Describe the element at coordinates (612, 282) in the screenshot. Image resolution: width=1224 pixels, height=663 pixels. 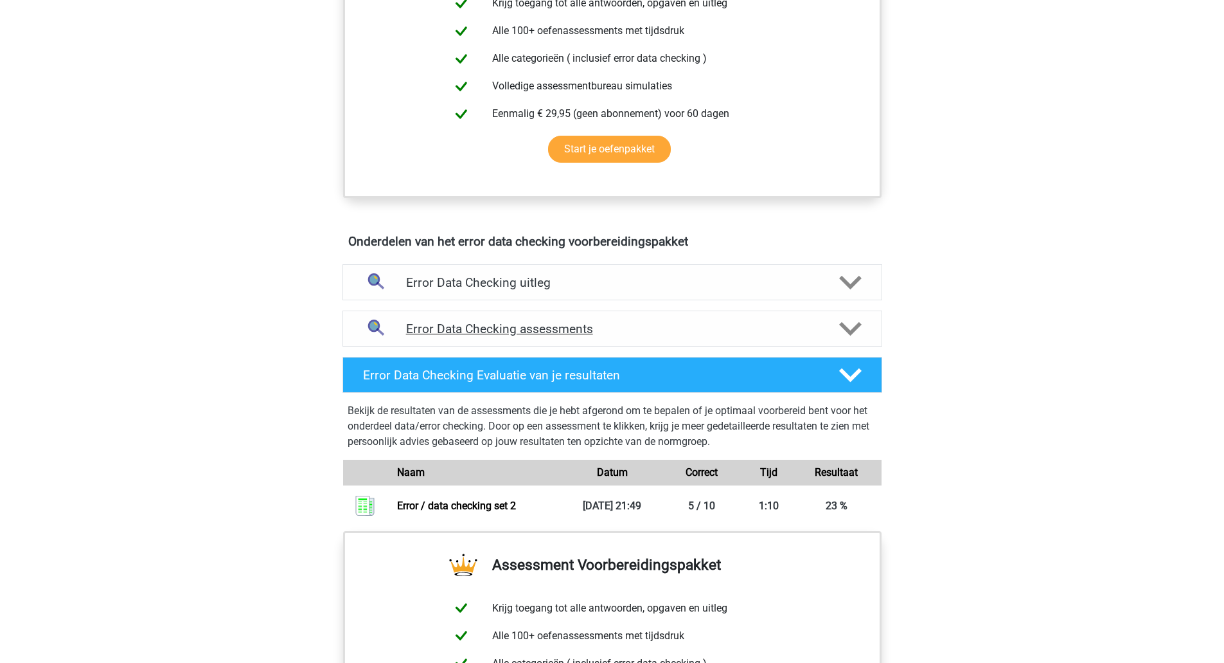
I see `h4: Error Data Checking uitleg` at that location.